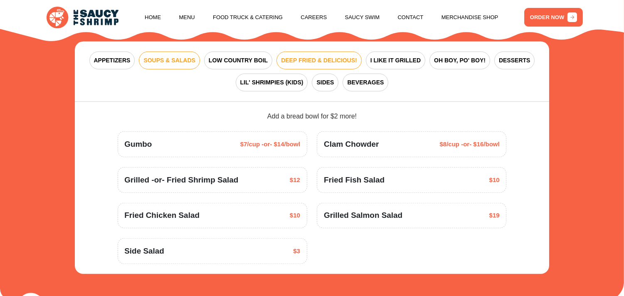 This screenshot has width=624, height=296. I want to click on span: $12, so click(295, 180).